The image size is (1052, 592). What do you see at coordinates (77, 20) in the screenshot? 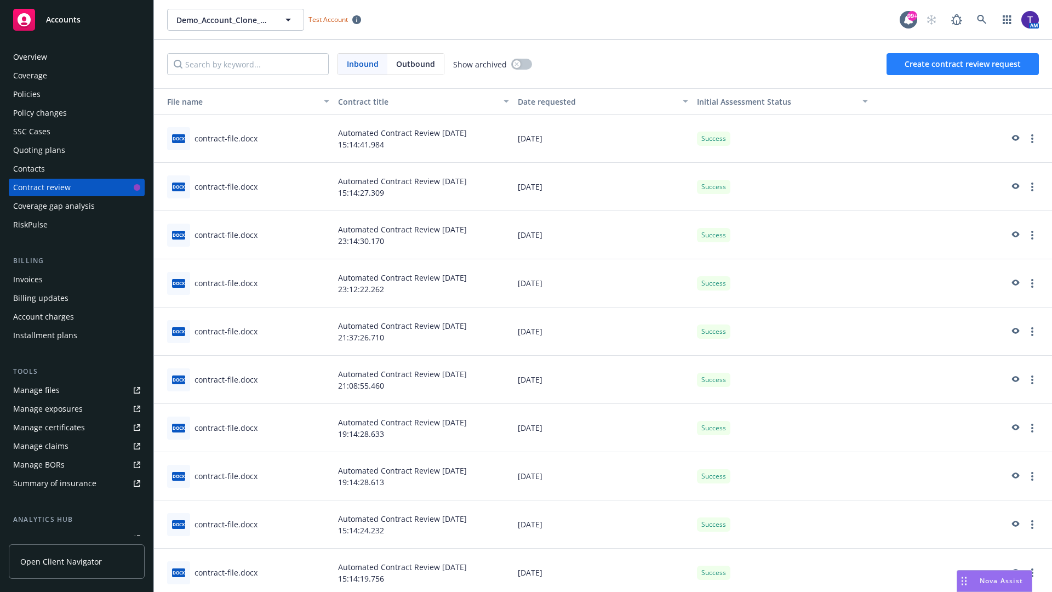
I see `a: Accounts` at bounding box center [77, 20].